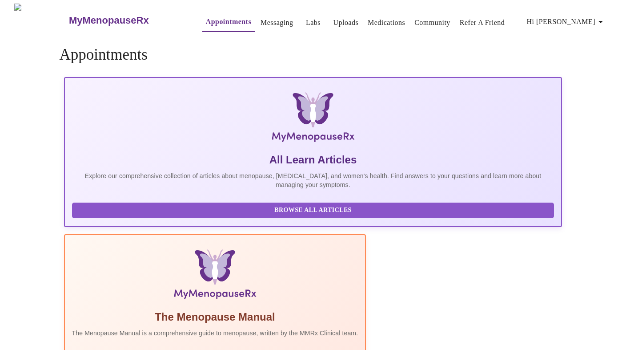 This screenshot has height=350, width=626. I want to click on h4: Appointments, so click(313, 55).